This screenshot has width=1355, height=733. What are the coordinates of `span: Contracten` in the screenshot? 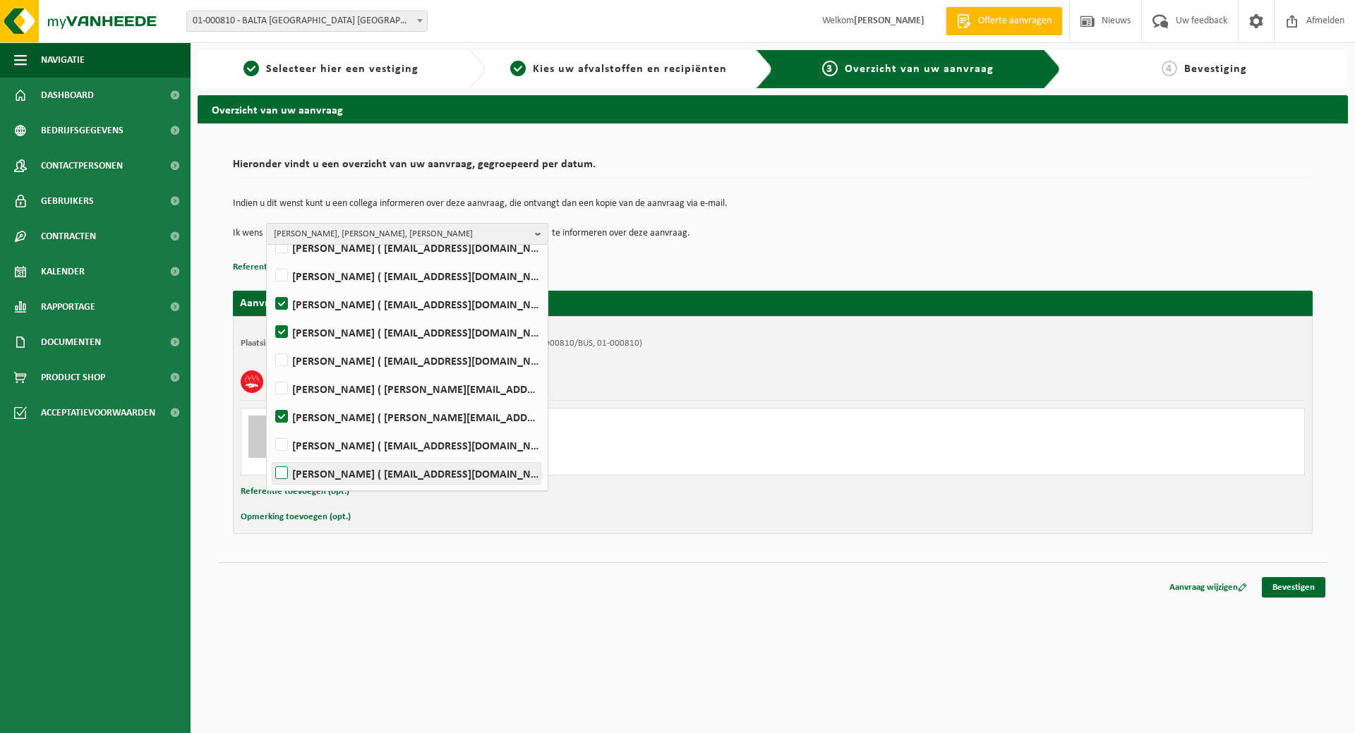 It's located at (68, 236).